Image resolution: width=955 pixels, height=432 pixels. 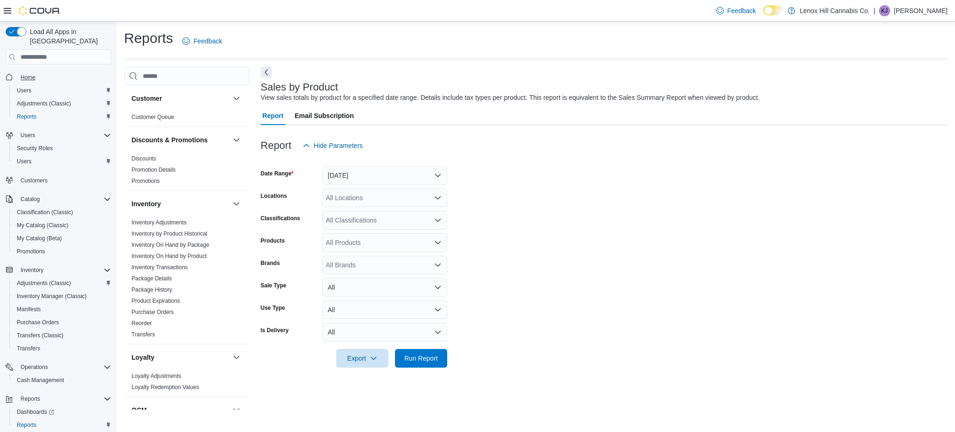 I want to click on div: Inventory, so click(x=187, y=280).